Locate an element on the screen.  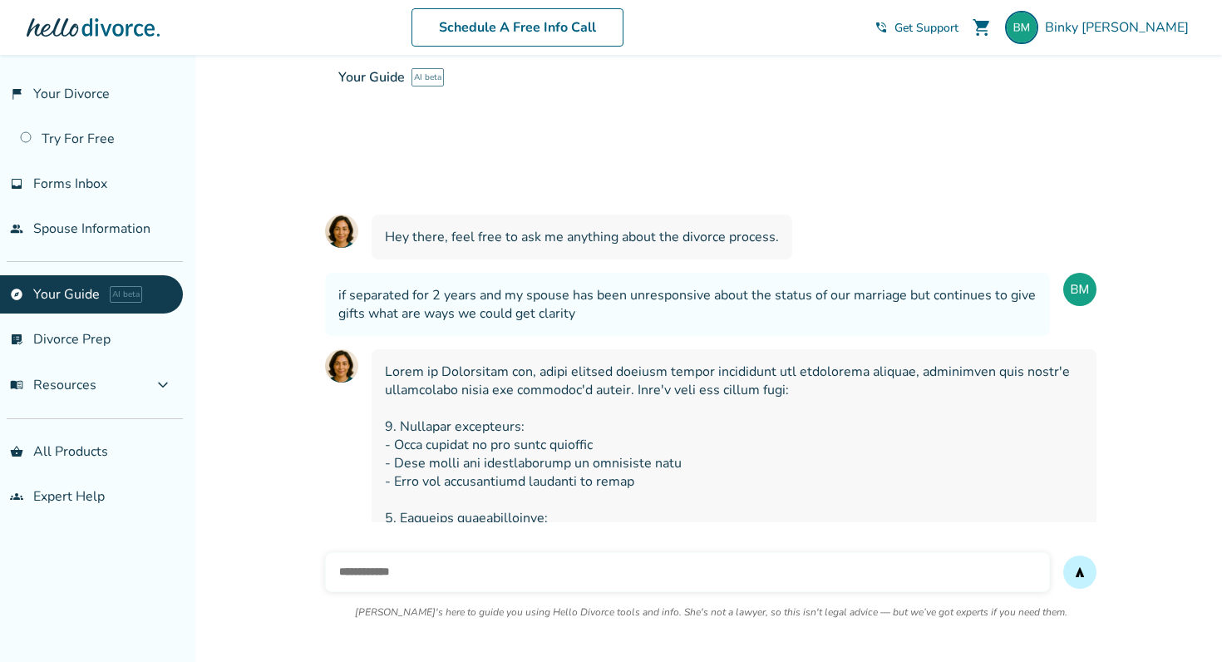
span: Forms Inbox is located at coordinates (70, 184).